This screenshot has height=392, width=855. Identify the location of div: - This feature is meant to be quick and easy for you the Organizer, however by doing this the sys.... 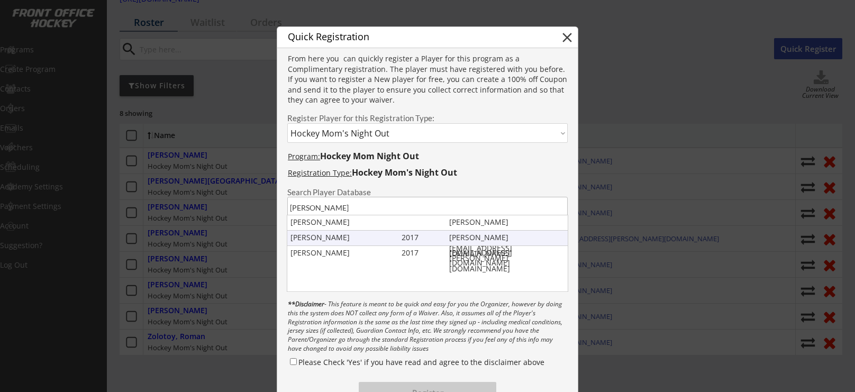
(427, 326).